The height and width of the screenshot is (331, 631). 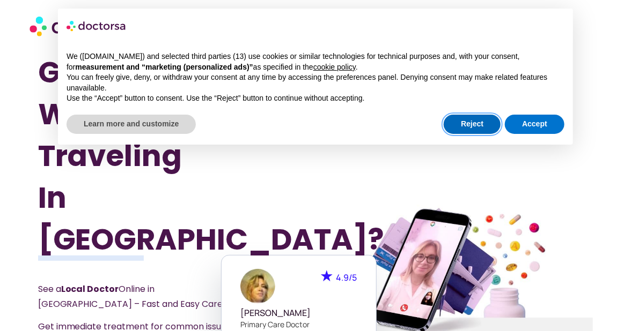 What do you see at coordinates (472, 124) in the screenshot?
I see `button: Reject` at bounding box center [472, 124].